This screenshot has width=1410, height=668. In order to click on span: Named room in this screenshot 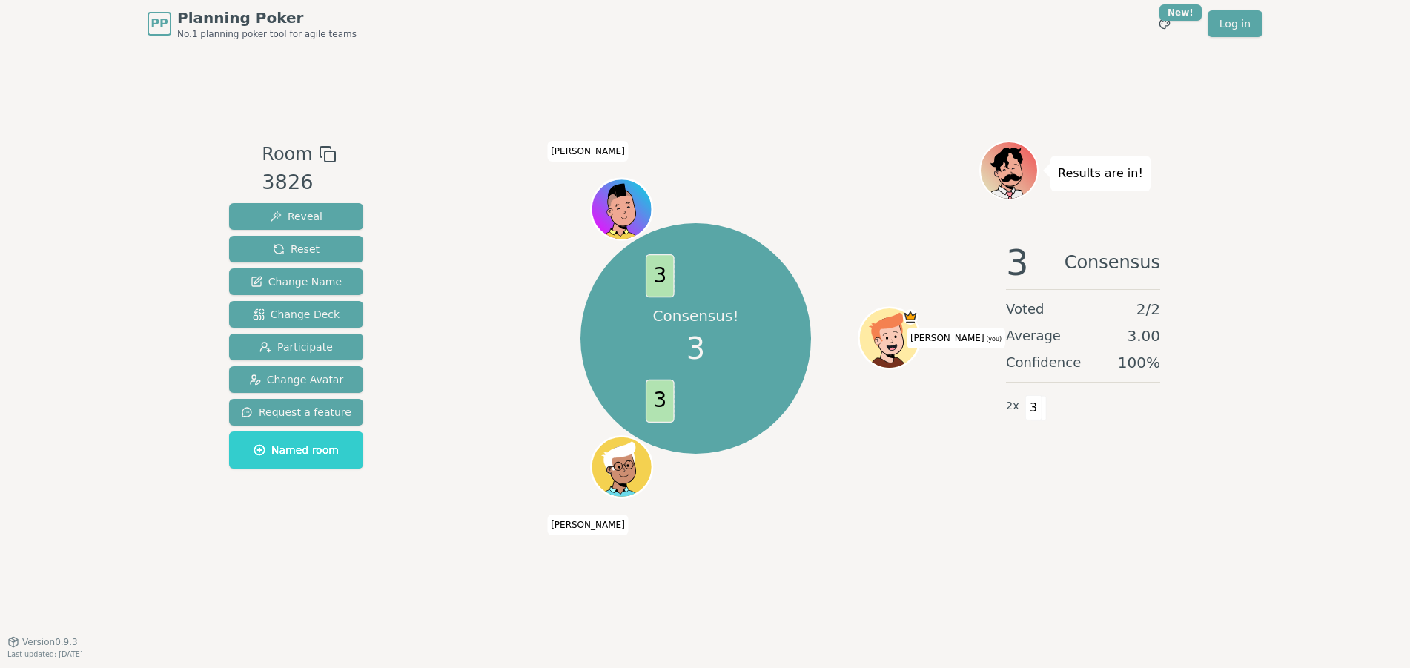, I will do `click(296, 450)`.